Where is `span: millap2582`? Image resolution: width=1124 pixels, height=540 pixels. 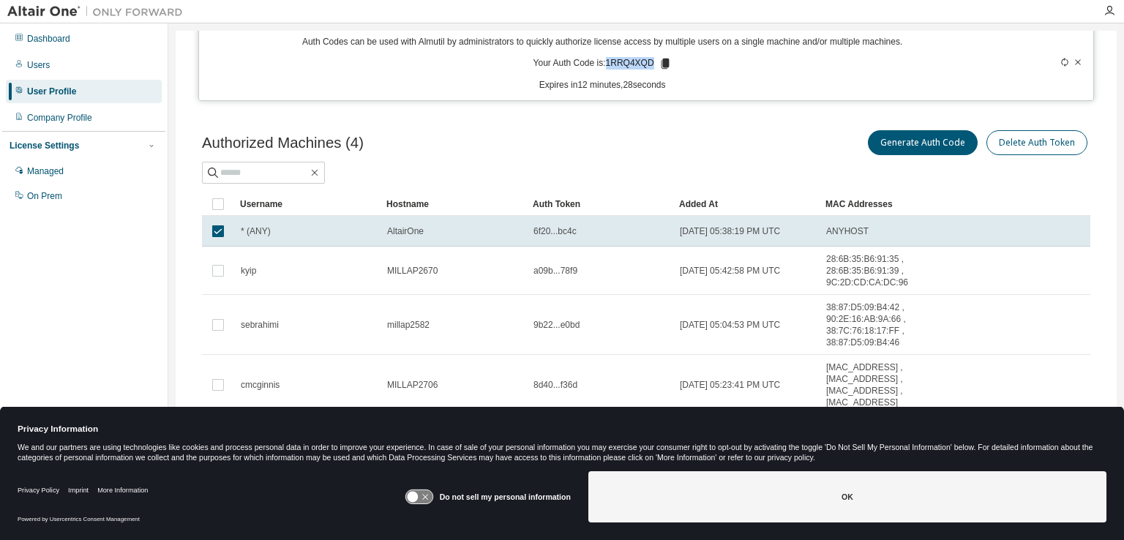 span: millap2582 is located at coordinates (408, 325).